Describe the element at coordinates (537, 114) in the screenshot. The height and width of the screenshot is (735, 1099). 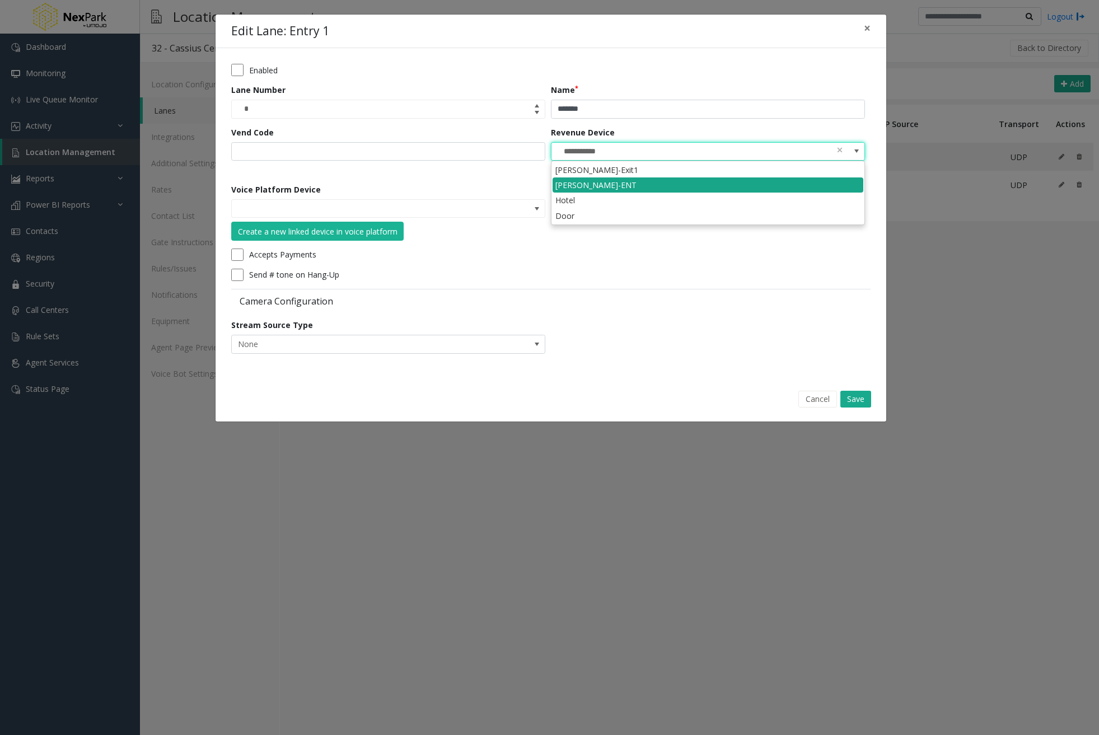
I see `span: Decrease value` at that location.